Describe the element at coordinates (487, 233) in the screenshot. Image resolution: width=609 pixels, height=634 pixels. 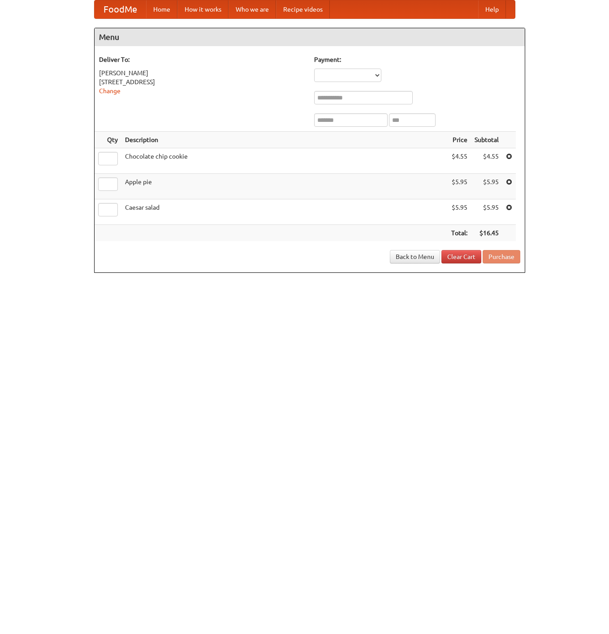
I see `th: $16.45` at that location.